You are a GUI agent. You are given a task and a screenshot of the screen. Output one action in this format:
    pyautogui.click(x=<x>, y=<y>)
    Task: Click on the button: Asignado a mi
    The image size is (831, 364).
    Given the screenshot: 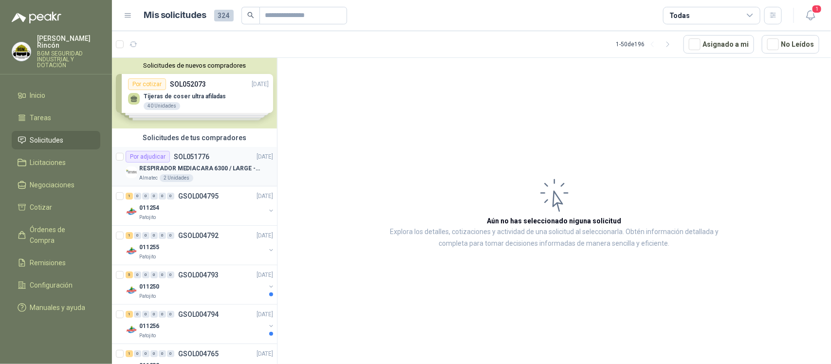 What is the action you would take?
    pyautogui.click(x=718, y=44)
    